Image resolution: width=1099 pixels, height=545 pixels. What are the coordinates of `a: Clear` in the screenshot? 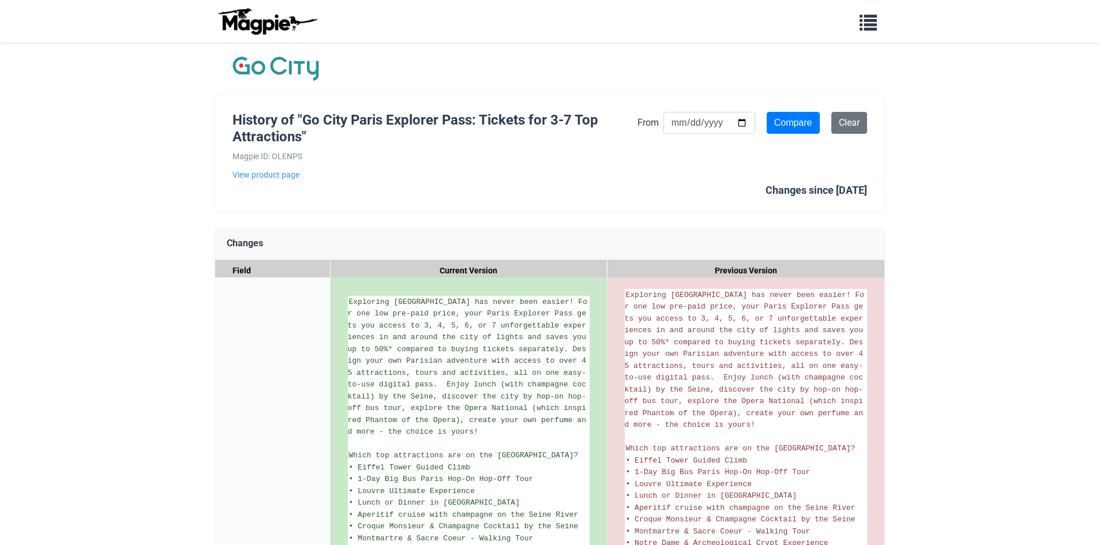 It's located at (849, 123).